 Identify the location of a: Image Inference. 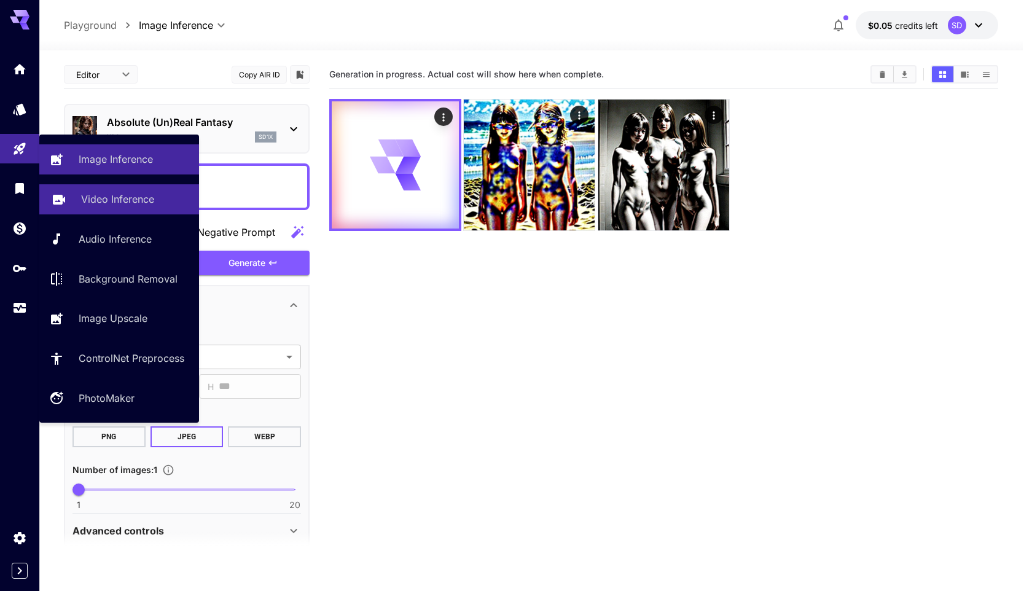
(119, 159).